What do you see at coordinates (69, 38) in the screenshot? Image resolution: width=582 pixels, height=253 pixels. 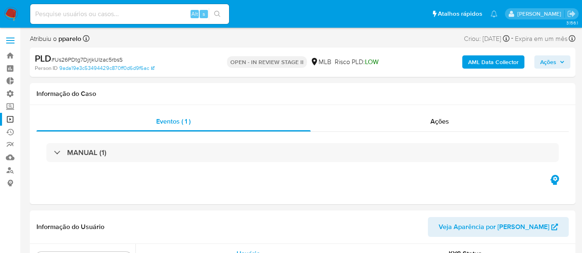 I see `b: pparelo` at bounding box center [69, 38].